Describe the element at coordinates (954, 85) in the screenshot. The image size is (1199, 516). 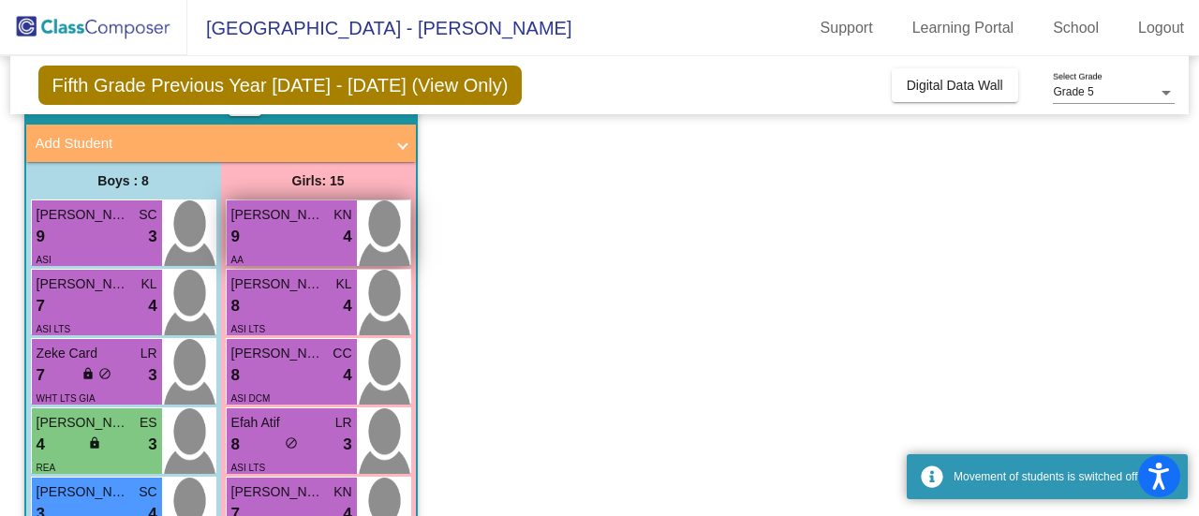
I see `span: Digital Data Wall` at that location.